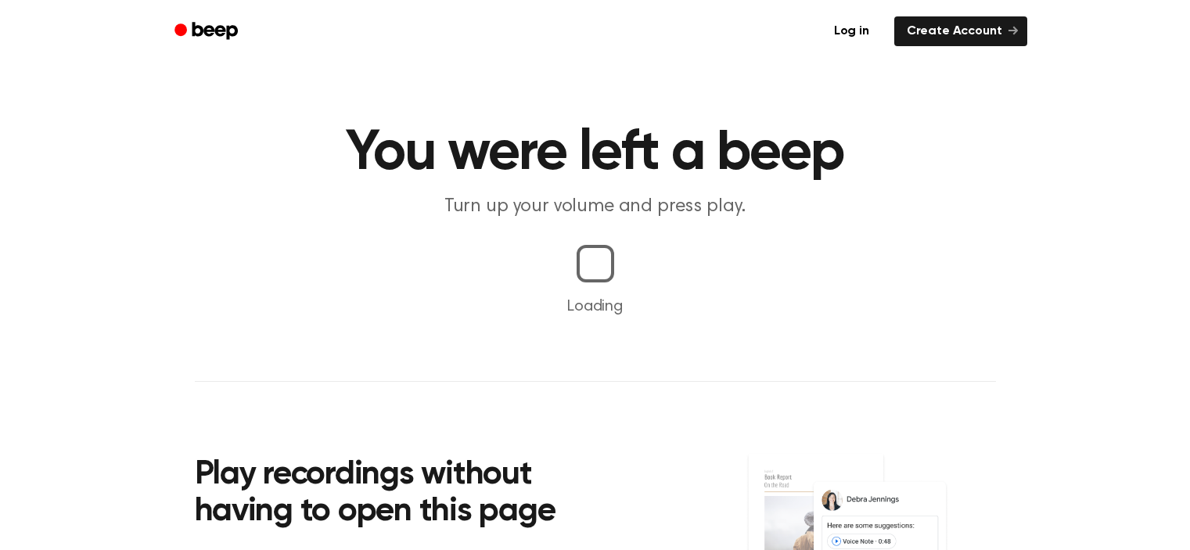 The image size is (1190, 550). I want to click on h1: You were left a beep, so click(596, 153).